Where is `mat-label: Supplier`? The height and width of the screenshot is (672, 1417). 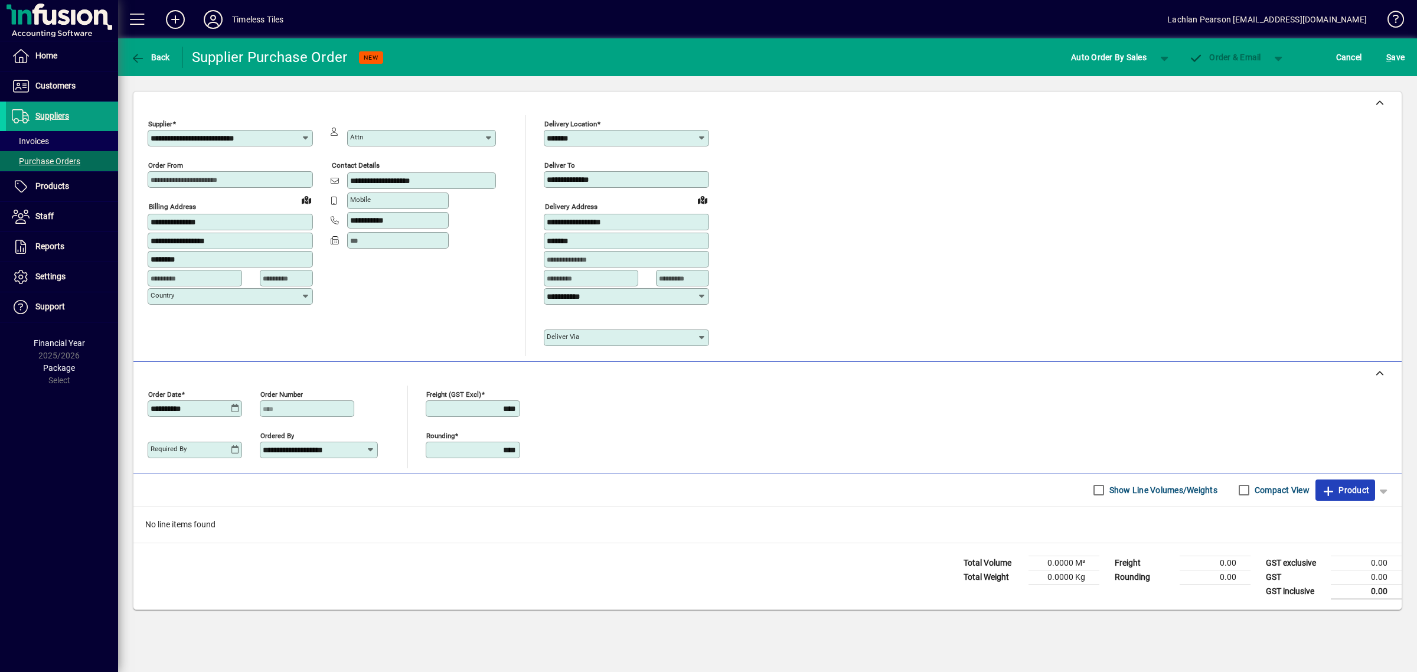 mat-label: Supplier is located at coordinates (160, 124).